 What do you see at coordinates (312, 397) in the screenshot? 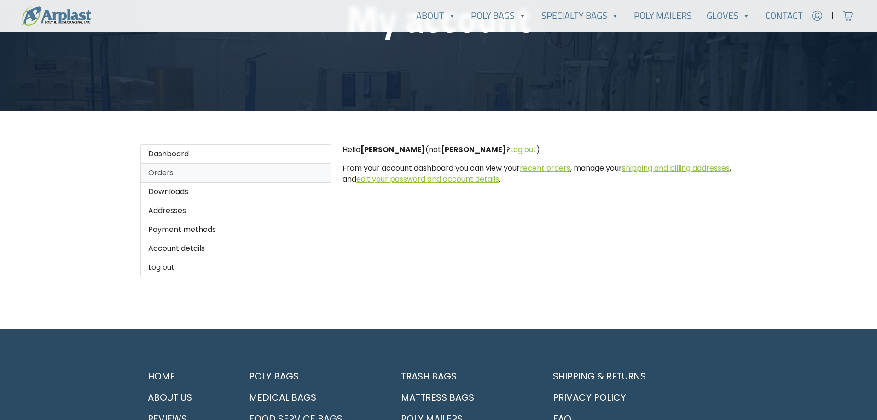
I see `a: Medical Bags` at bounding box center [312, 397].